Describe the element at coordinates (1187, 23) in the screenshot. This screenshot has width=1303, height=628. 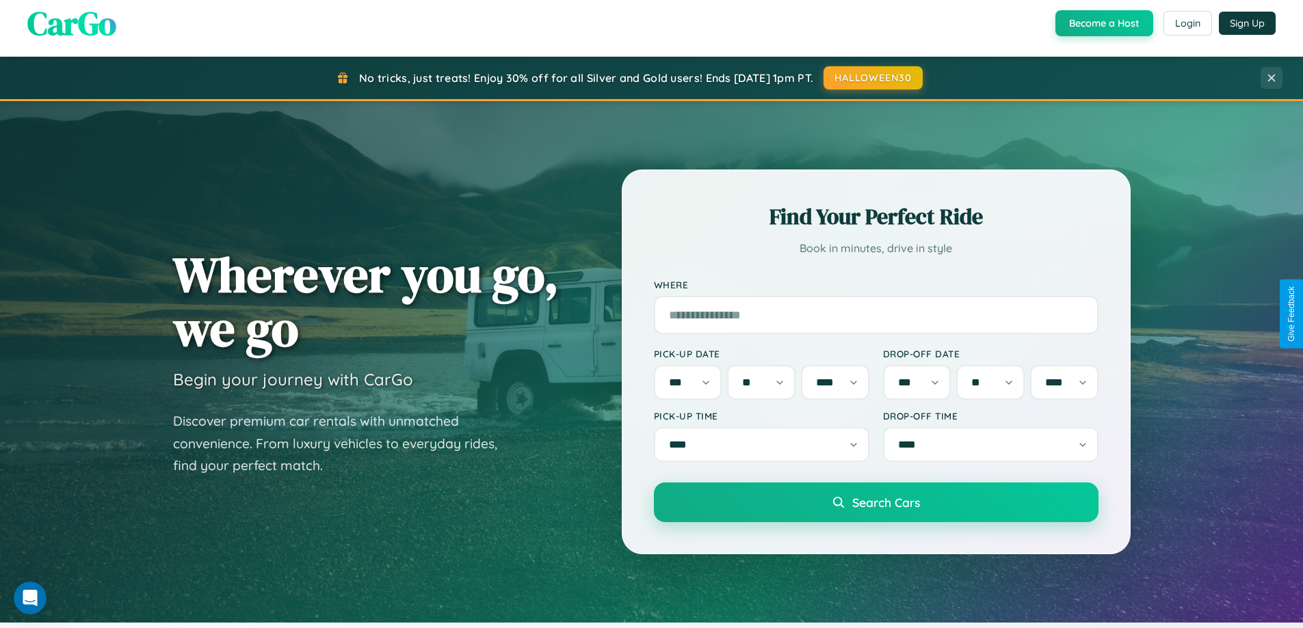
I see `button: Login` at that location.